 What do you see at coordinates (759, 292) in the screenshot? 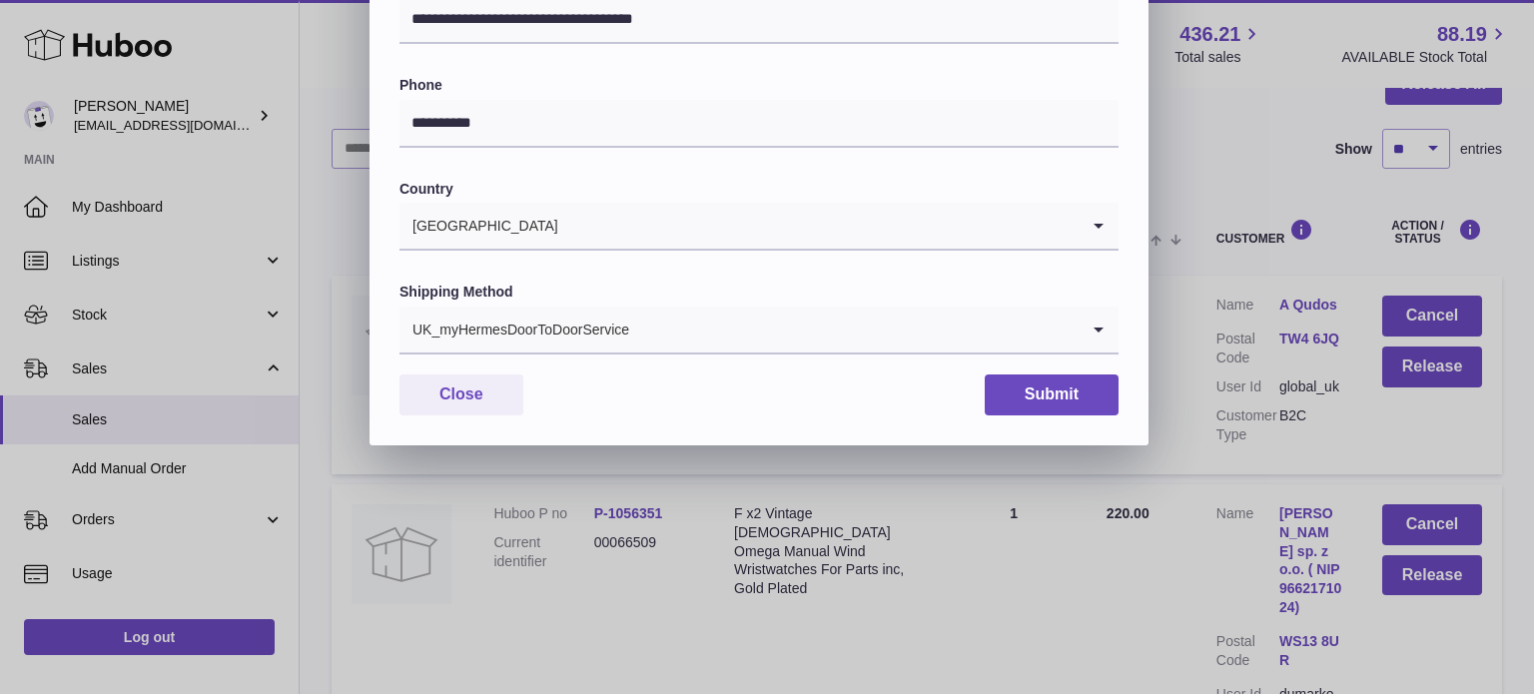
I see `label: Shipping Method` at bounding box center [759, 292].